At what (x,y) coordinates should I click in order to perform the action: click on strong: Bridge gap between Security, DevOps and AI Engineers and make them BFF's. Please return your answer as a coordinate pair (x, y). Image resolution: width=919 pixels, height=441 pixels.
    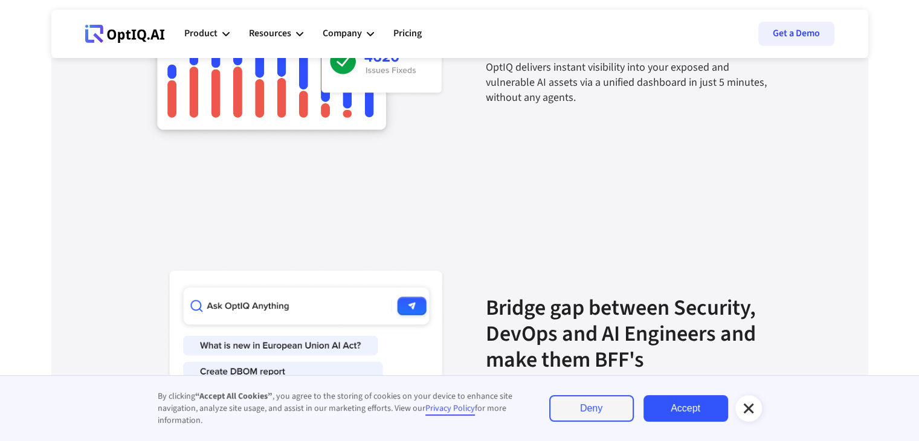
    Looking at the image, I should click on (620, 333).